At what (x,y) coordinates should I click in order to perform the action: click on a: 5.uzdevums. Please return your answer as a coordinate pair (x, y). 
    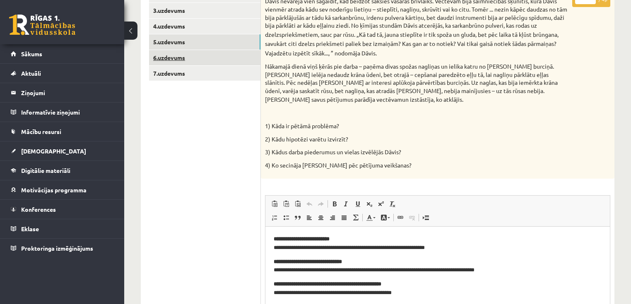
    Looking at the image, I should click on (205, 42).